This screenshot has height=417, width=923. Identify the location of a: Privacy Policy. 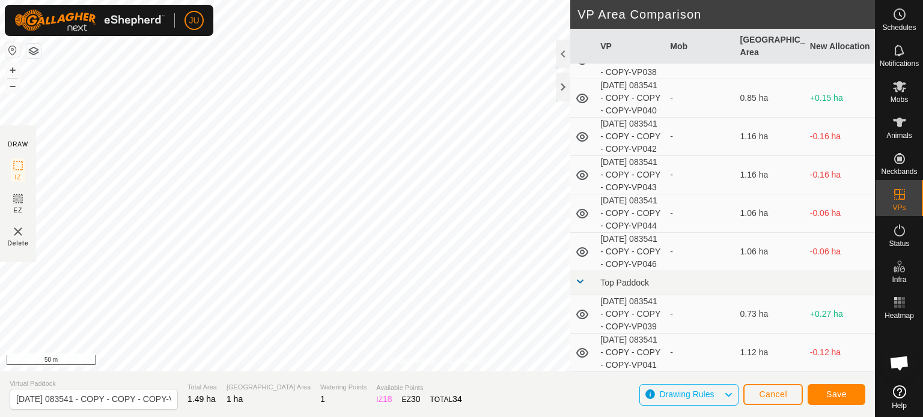
(412, 362).